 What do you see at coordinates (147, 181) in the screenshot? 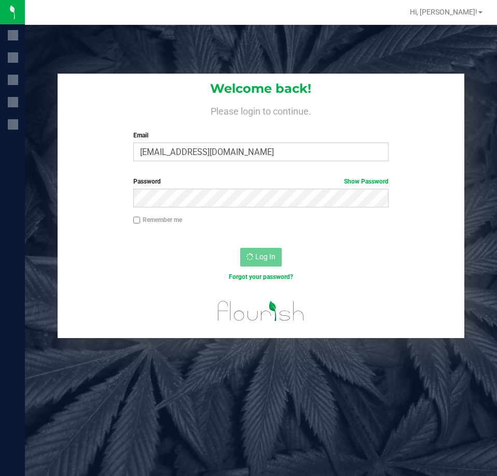
I see `span: Password` at bounding box center [147, 181].